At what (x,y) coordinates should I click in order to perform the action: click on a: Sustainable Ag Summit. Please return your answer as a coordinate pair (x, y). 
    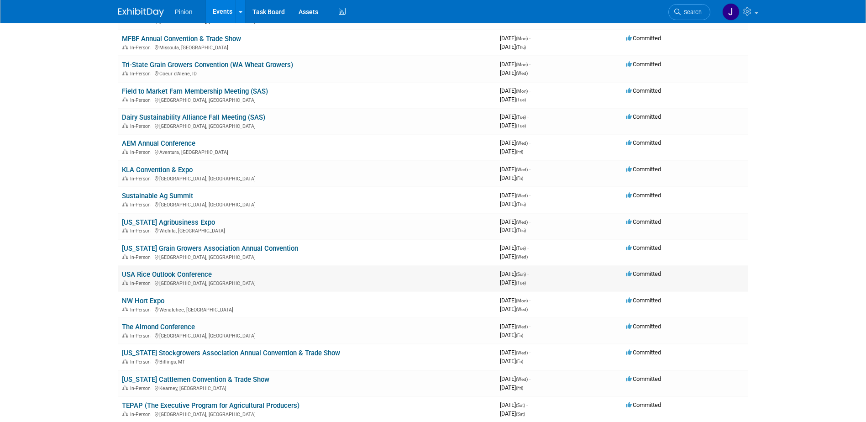
    Looking at the image, I should click on (158, 196).